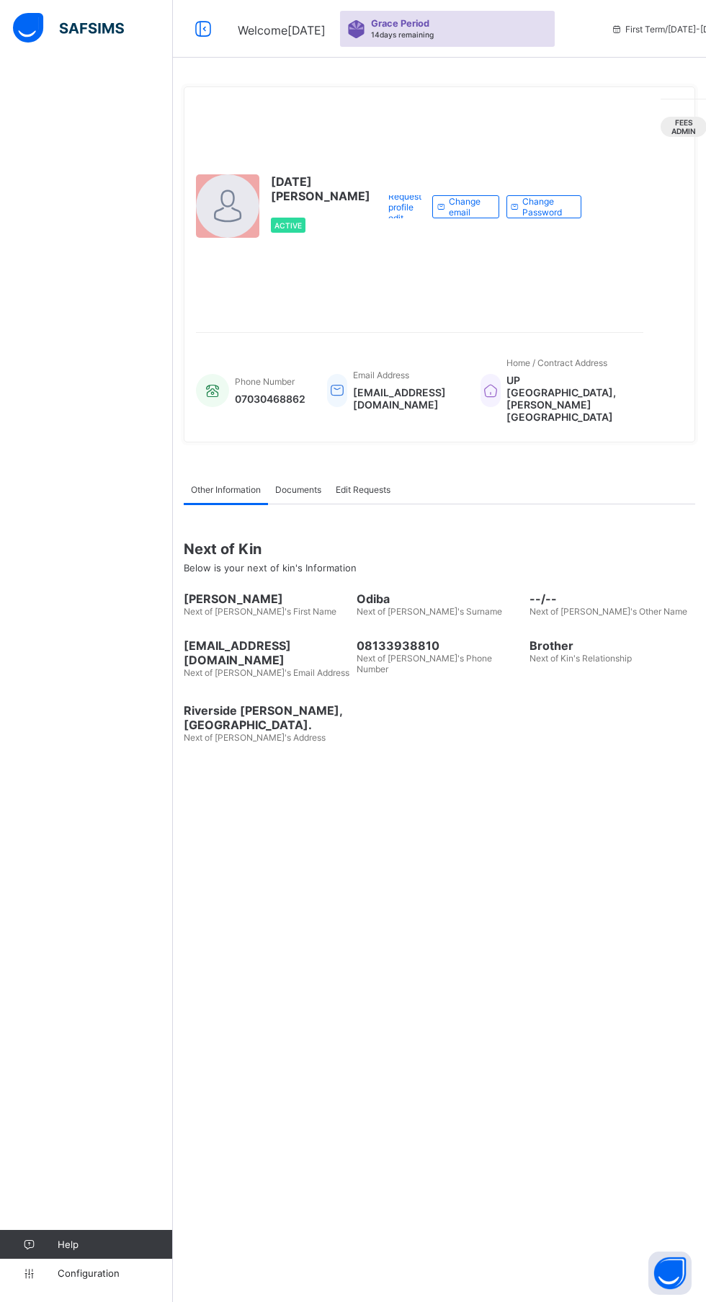 This screenshot has width=706, height=1302. Describe the element at coordinates (440, 599) in the screenshot. I see `span: Odiba` at that location.